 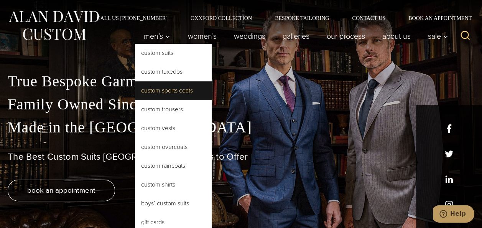 I want to click on a: Book an Appointment, so click(x=436, y=18).